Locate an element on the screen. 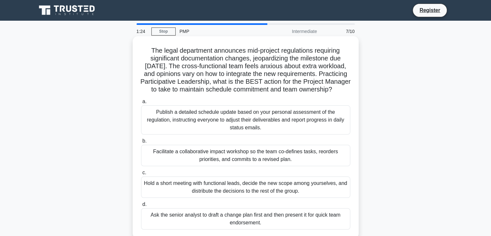  div: Facilitate a collaborative impact workshop so the team co-defines tasks, reorders priorities, and... is located at coordinates (246, 155).